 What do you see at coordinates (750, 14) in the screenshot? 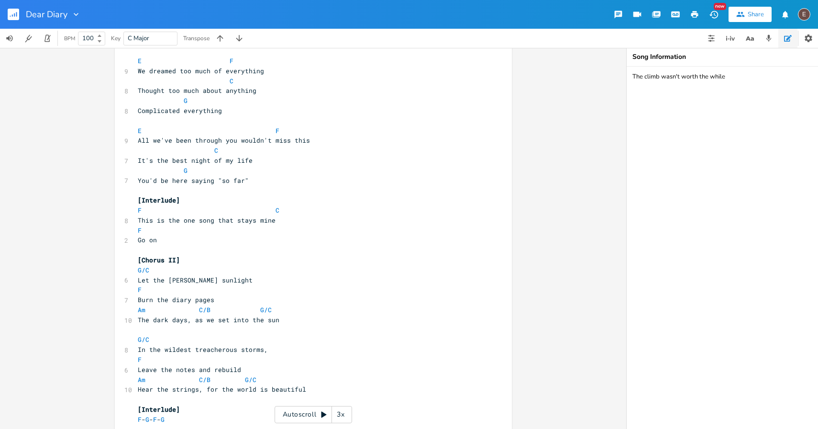
I see `button: Share` at bounding box center [750, 14].